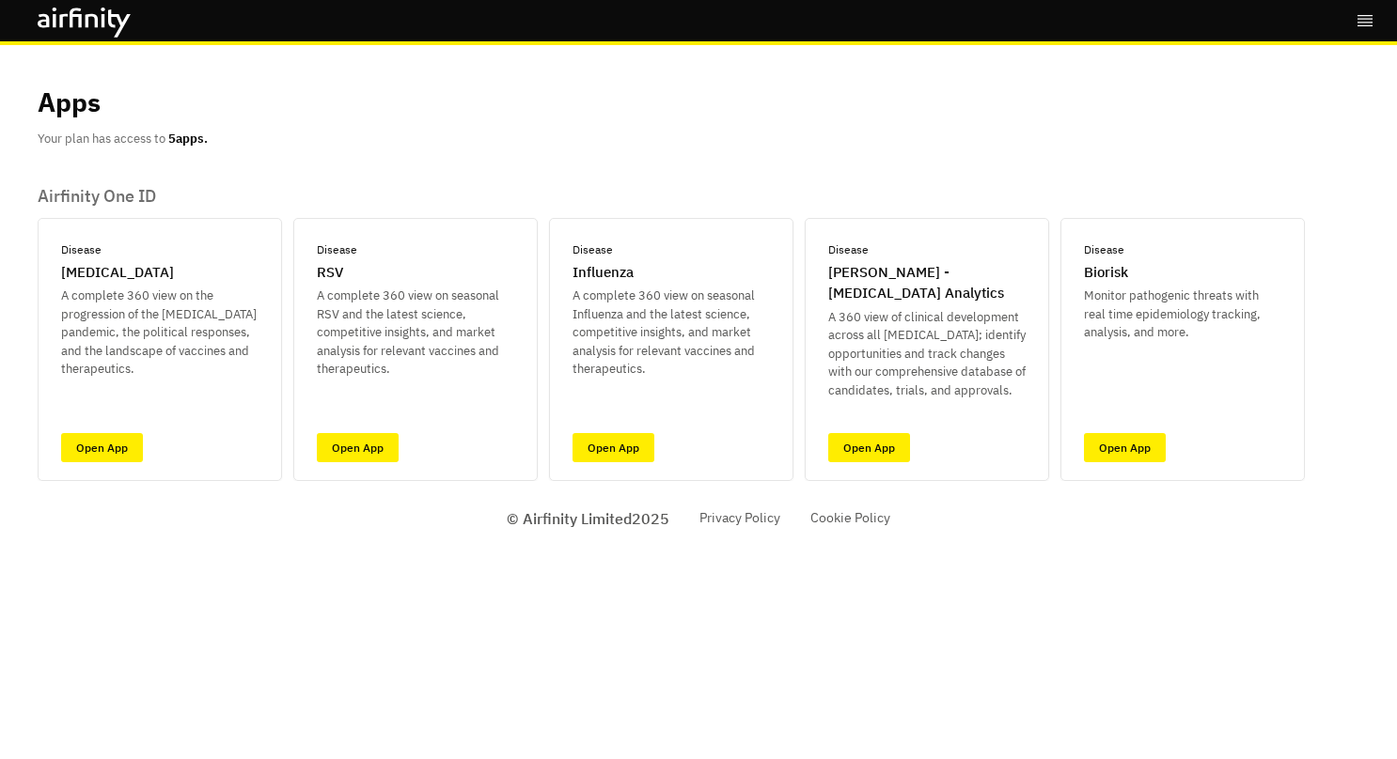 The width and height of the screenshot is (1397, 759). What do you see at coordinates (671, 196) in the screenshot?
I see `p: Airfinity One ID` at bounding box center [671, 196].